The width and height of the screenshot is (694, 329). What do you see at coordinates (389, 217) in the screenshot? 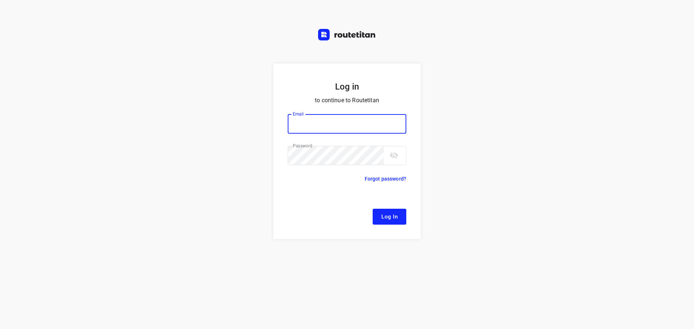
I see `button: Log In` at bounding box center [389, 217].